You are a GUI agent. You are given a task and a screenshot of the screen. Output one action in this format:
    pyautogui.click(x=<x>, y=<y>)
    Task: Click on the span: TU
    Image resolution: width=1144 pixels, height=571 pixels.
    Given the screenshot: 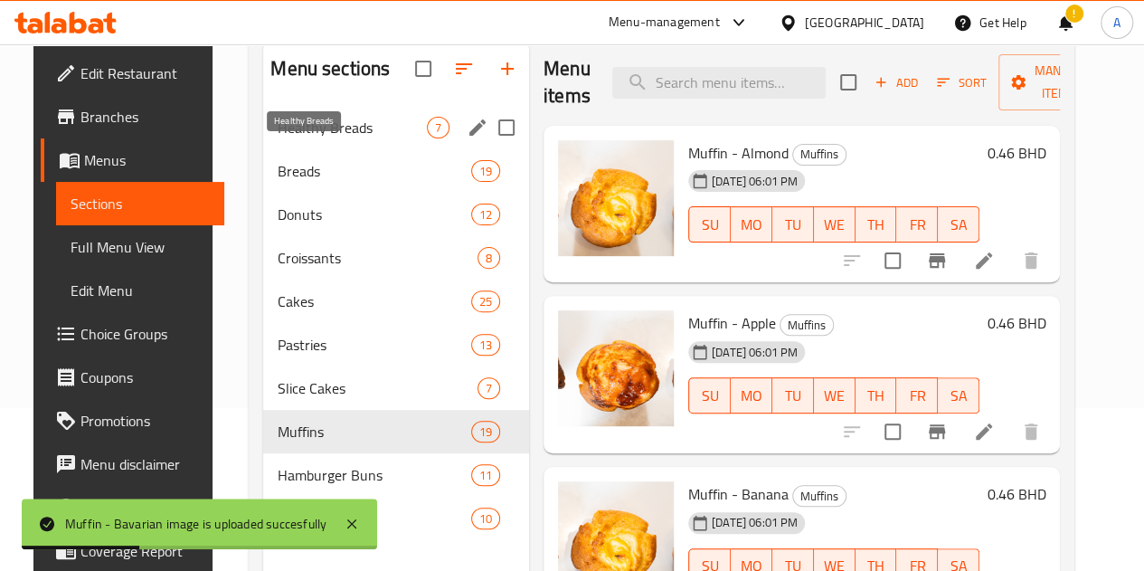 What is the action you would take?
    pyautogui.click(x=793, y=224)
    